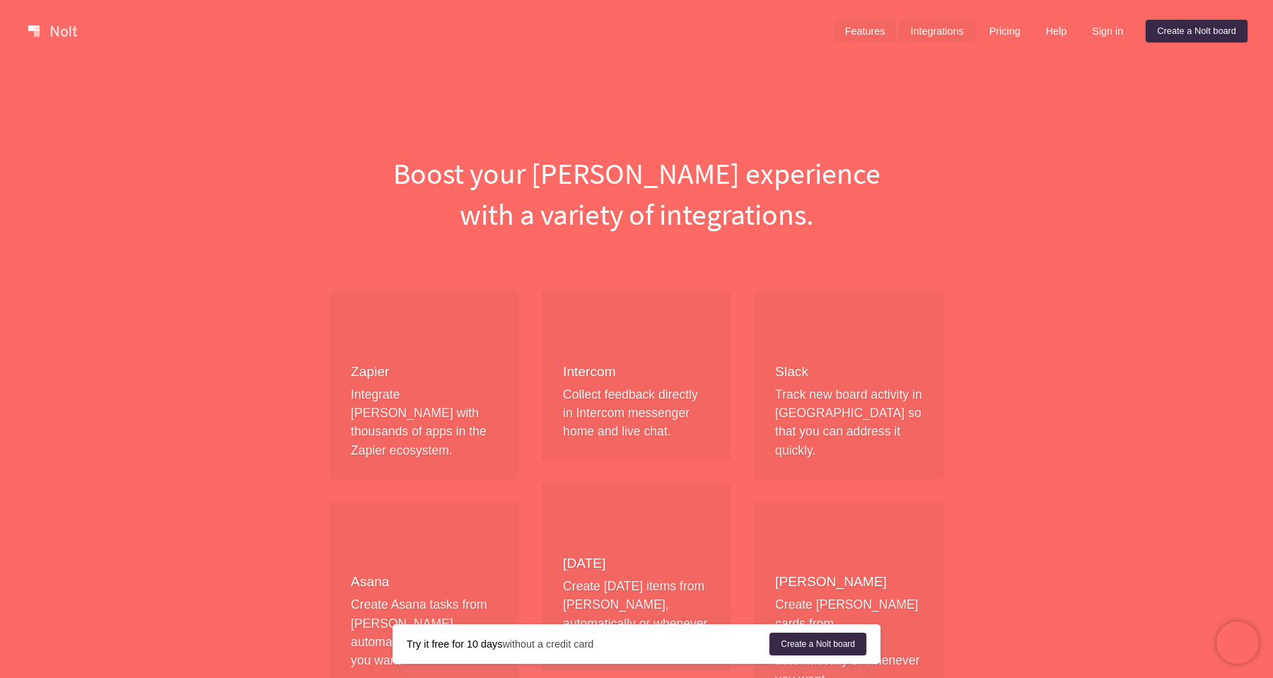  What do you see at coordinates (454, 645) in the screenshot?
I see `strong: Try it free for 10 days` at bounding box center [454, 645].